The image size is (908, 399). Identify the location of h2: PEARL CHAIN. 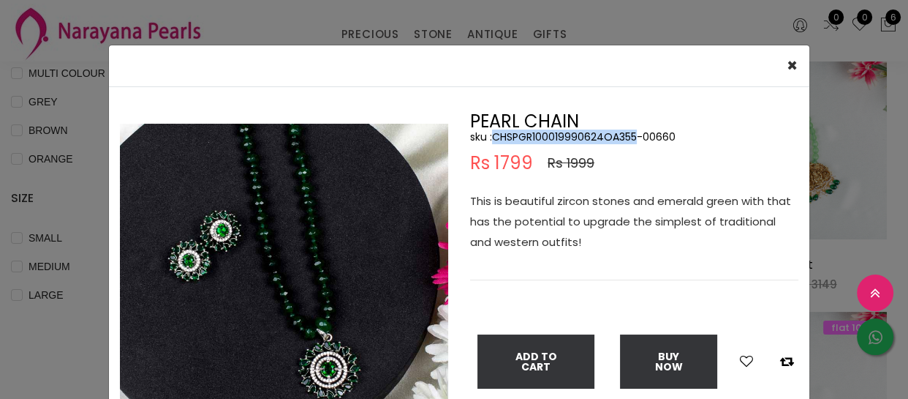
(634, 121).